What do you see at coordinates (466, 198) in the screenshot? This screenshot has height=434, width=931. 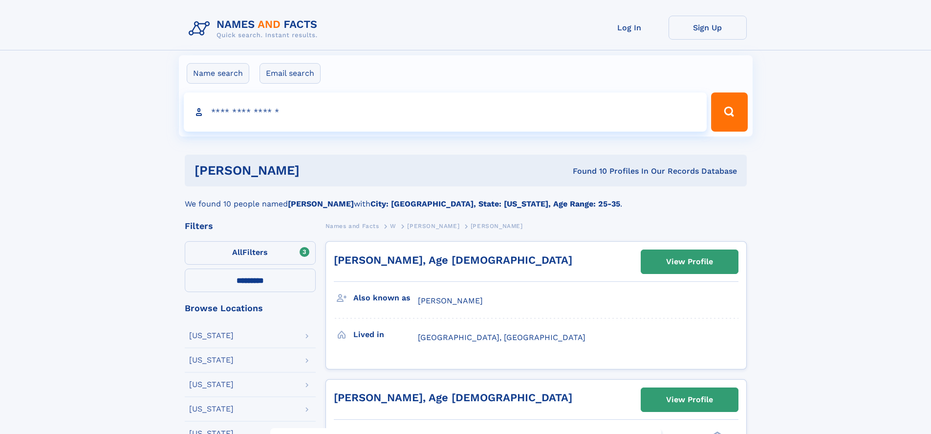 I see `div: We found 10 people named with .` at bounding box center [466, 198].